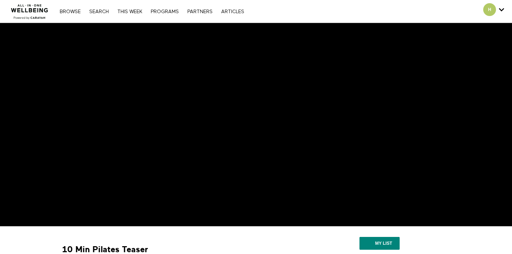 This screenshot has height=254, width=512. I want to click on nav: Primary, so click(152, 11).